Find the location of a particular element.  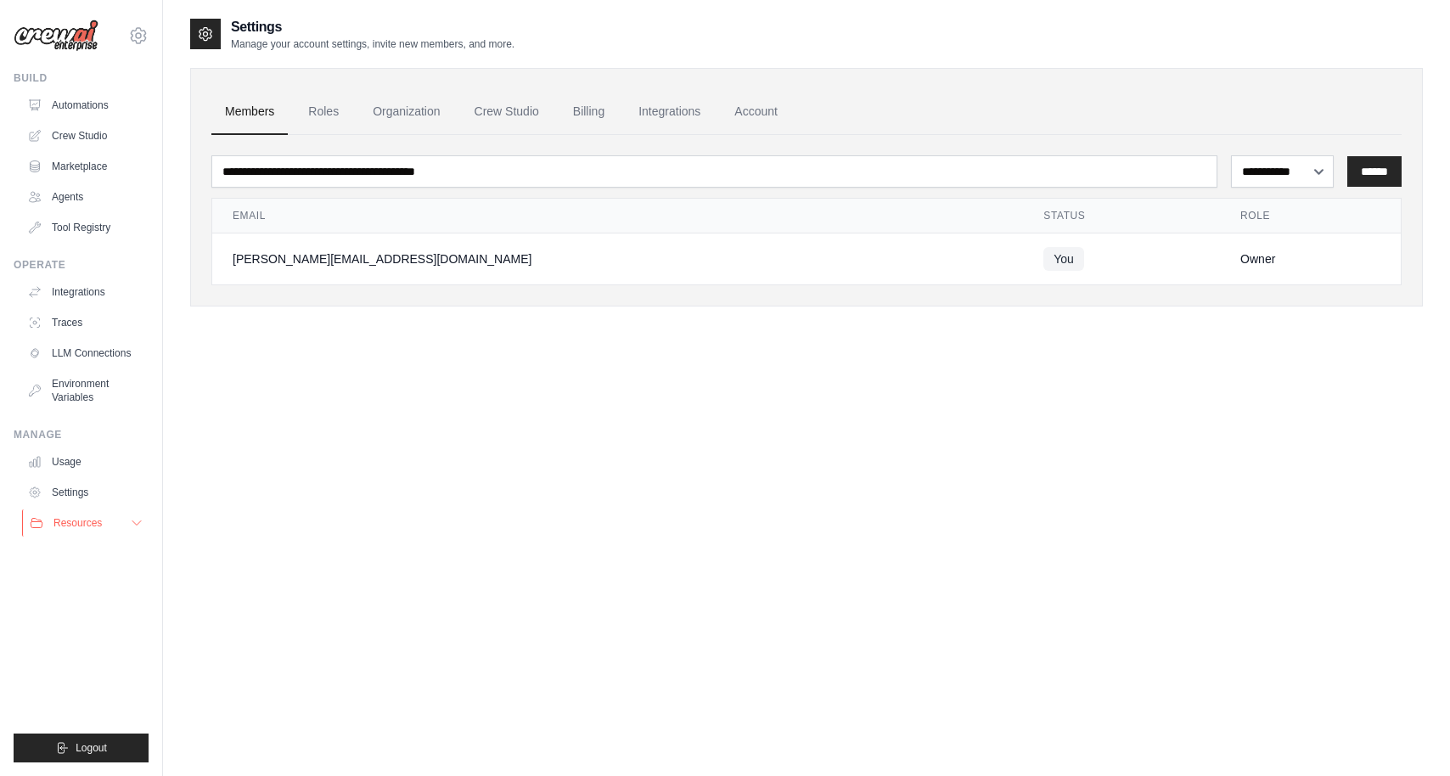

img: Logo is located at coordinates (56, 36).